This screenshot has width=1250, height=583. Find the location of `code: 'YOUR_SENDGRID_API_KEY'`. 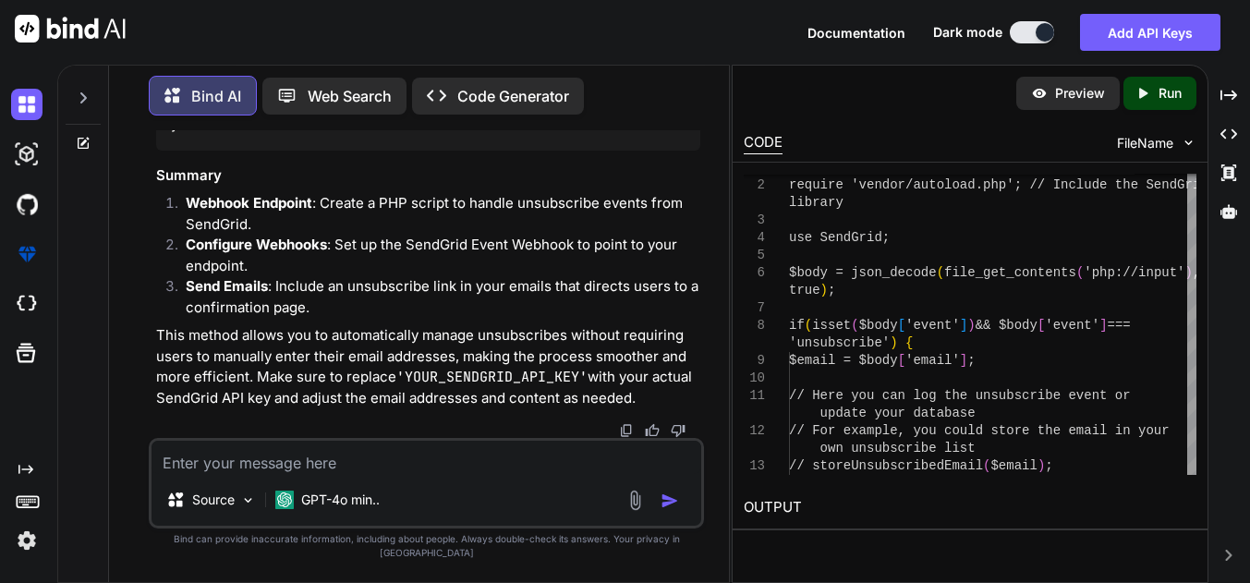

code: 'YOUR_SENDGRID_API_KEY' is located at coordinates (492, 377).